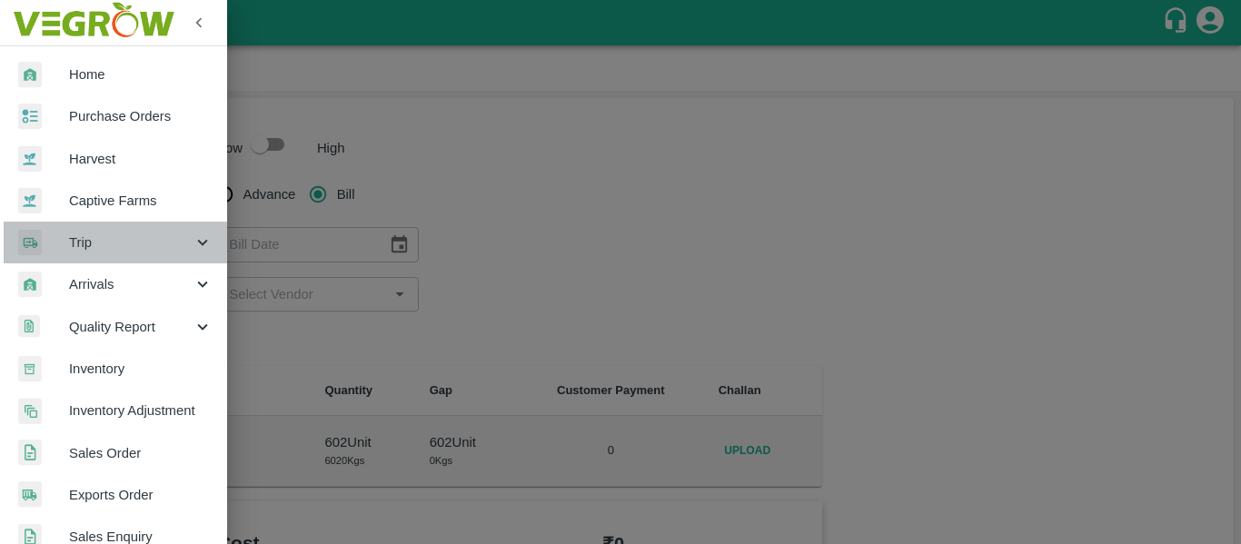 Image resolution: width=1241 pixels, height=544 pixels. What do you see at coordinates (141, 369) in the screenshot?
I see `span: Inventory` at bounding box center [141, 369].